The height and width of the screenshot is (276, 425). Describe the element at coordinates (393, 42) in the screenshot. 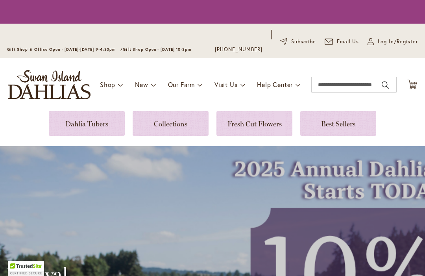

I see `a: Log In/Register` at that location.